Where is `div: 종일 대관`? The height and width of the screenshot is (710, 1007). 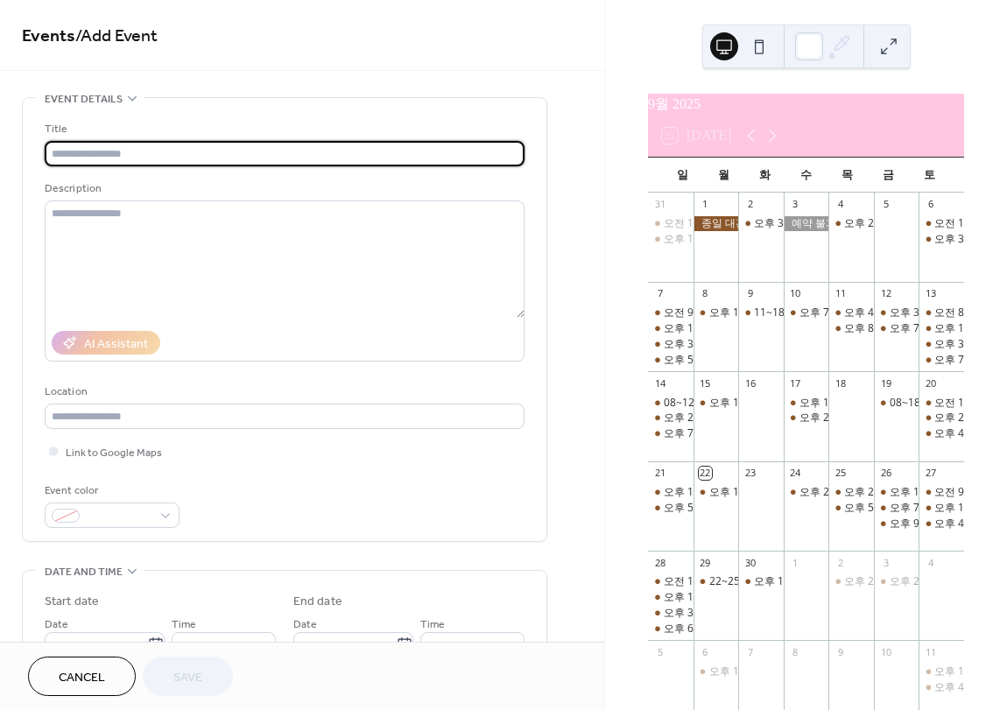 div: 종일 대관 is located at coordinates (717, 223).